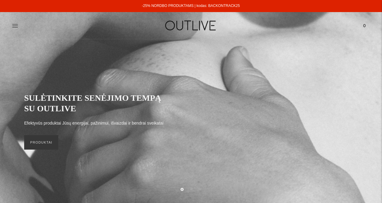 The height and width of the screenshot is (203, 382). What do you see at coordinates (200, 189) in the screenshot?
I see `button: Move carousel to slide 3` at bounding box center [200, 189].